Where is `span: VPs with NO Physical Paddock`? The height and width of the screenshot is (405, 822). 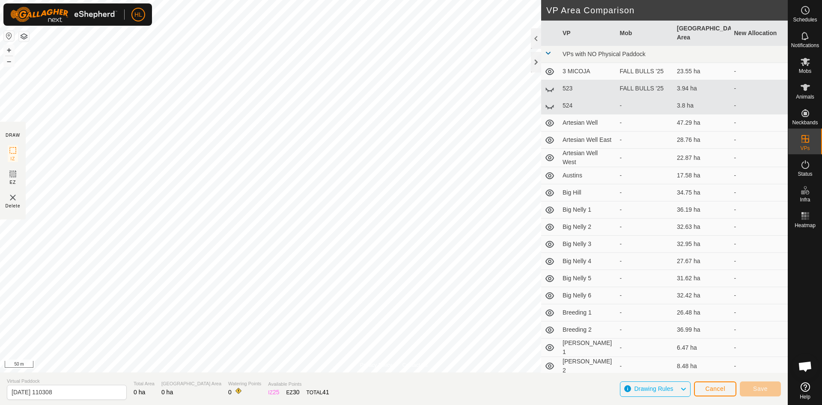
span: VPs with NO Physical Paddock is located at coordinates (604, 54).